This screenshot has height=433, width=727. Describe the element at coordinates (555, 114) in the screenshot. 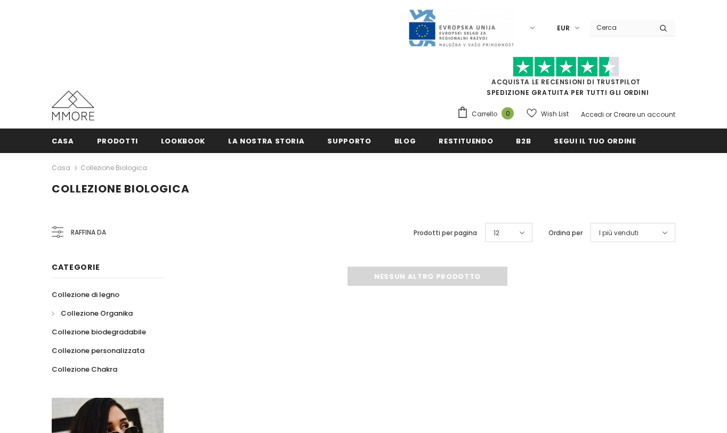

I see `span: Wish List` at that location.